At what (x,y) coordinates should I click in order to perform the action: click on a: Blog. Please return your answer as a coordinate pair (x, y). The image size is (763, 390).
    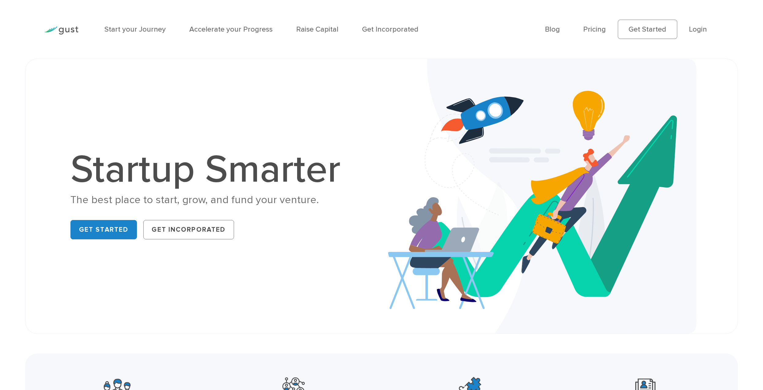
    Looking at the image, I should click on (553, 29).